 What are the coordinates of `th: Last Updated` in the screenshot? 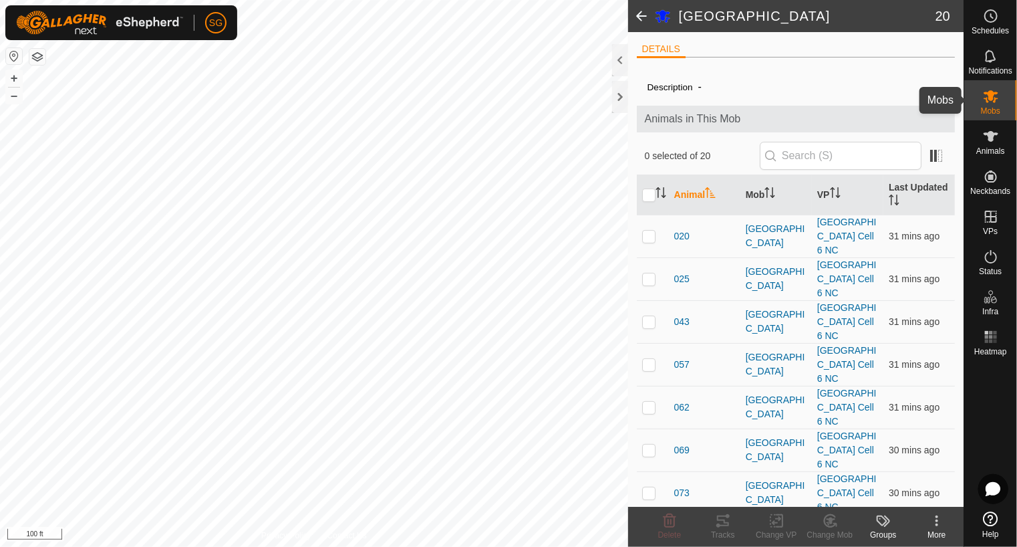 It's located at (919, 195).